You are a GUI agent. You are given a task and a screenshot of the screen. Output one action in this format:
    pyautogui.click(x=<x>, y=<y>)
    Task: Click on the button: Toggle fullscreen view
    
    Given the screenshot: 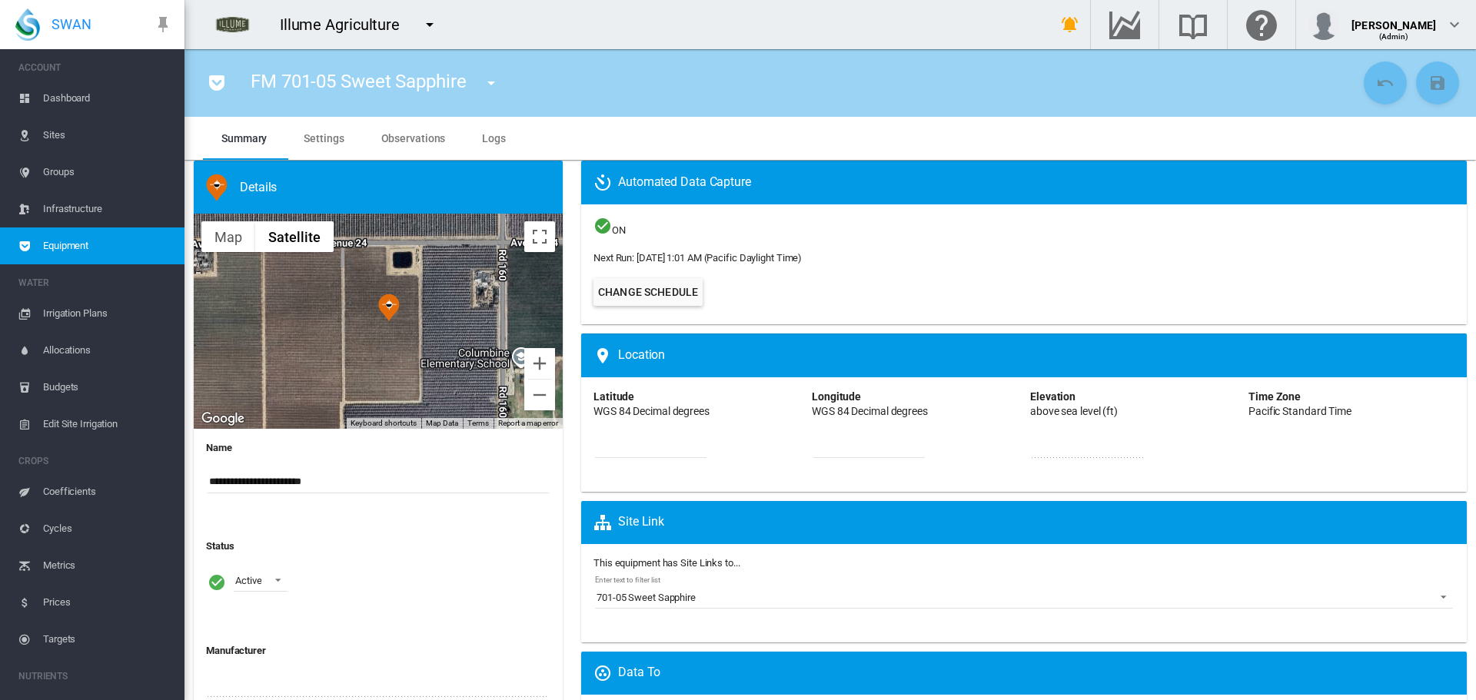 What is the action you would take?
    pyautogui.click(x=540, y=237)
    